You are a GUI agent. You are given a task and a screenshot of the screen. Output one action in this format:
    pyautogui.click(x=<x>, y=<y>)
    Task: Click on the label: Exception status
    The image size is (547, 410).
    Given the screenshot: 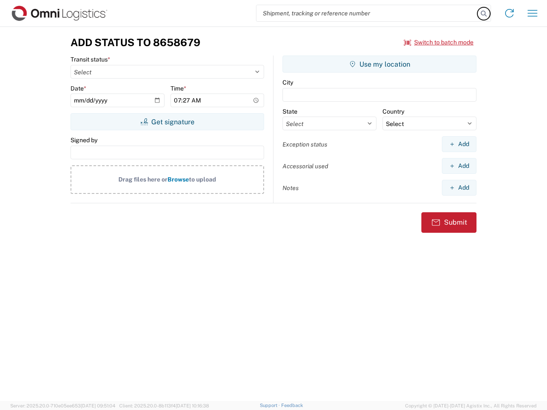 What is the action you would take?
    pyautogui.click(x=304, y=144)
    